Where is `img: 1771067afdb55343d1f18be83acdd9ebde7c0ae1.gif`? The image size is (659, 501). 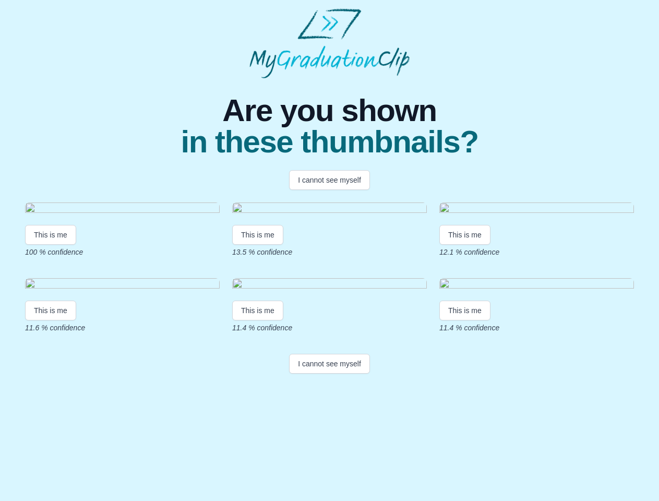
img: 1771067afdb55343d1f18be83acdd9ebde7c0ae1.gif is located at coordinates (537, 209).